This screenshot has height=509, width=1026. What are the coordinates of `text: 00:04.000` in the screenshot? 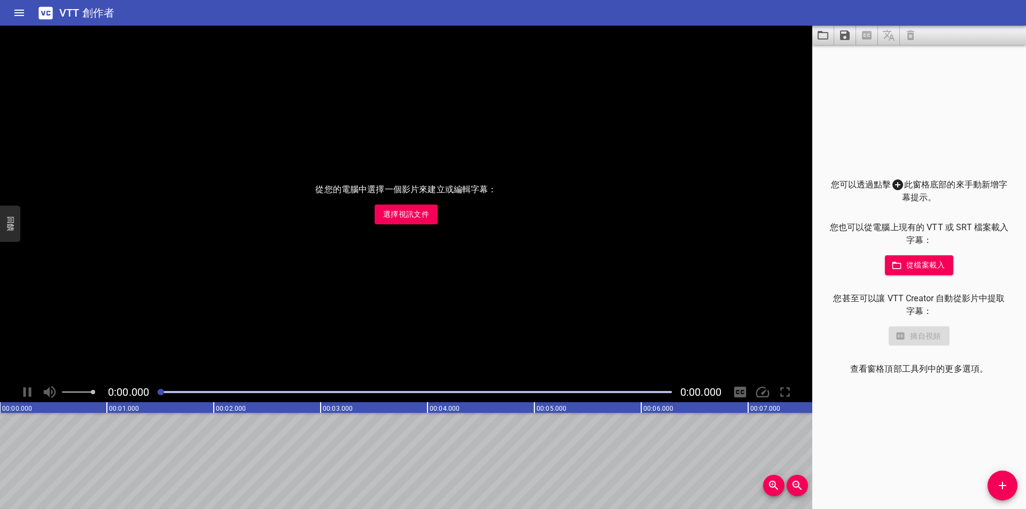 It's located at (445, 409).